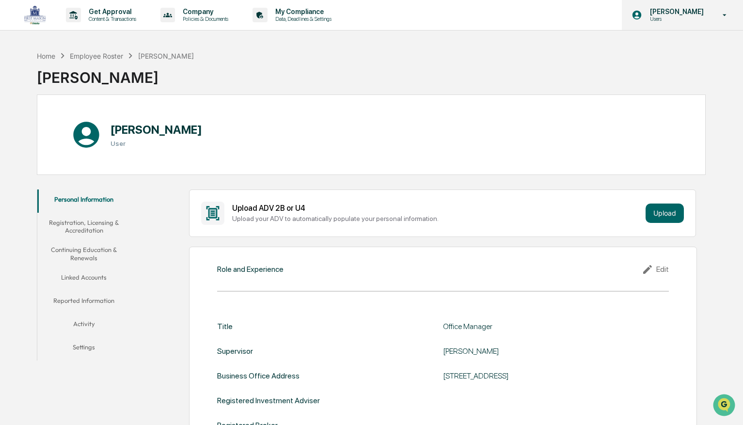 This screenshot has width=743, height=425. What do you see at coordinates (18, 83) in the screenshot?
I see `img: 1746055101610-c473b297-6a78-478c-a979-82029cc54cd1` at bounding box center [18, 83].